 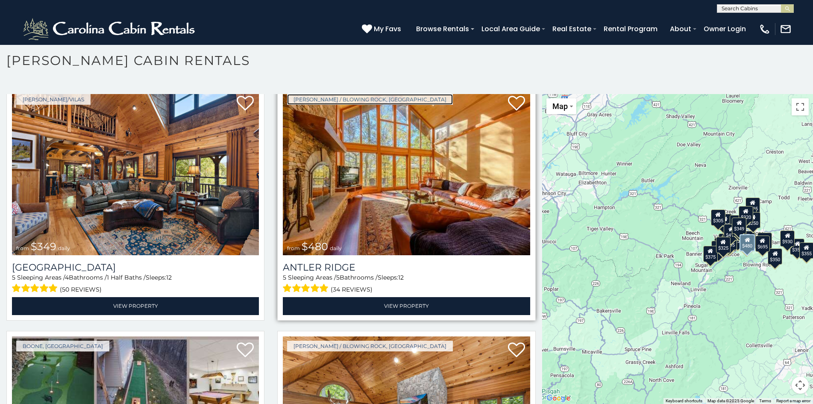 I want to click on a: Diamond Creek Lodge from $349 daily, so click(x=136, y=172).